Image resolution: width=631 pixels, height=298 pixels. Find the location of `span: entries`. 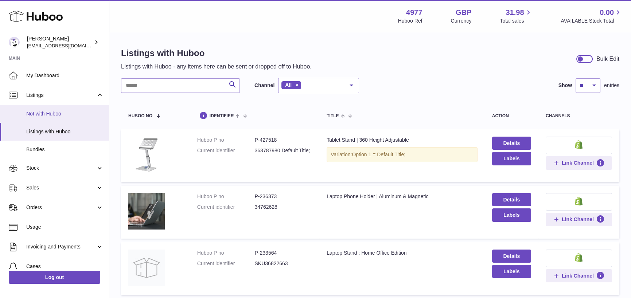

span: entries is located at coordinates (612, 85).